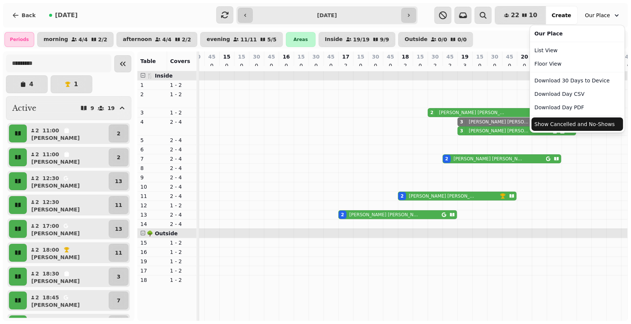  What do you see at coordinates (578, 107) in the screenshot?
I see `button: Download Day PDF` at bounding box center [578, 107].